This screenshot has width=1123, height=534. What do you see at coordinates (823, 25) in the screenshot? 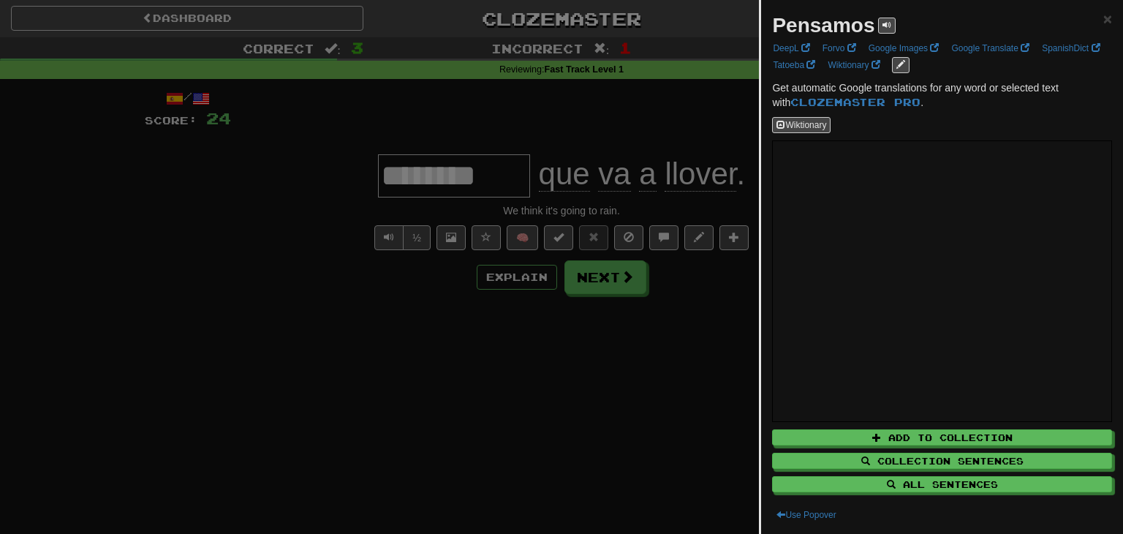
I see `strong: Pensamos` at bounding box center [823, 25].